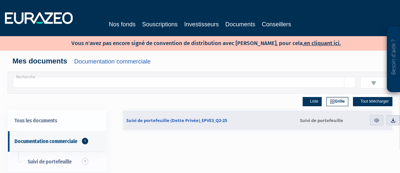  Describe the element at coordinates (57, 162) in the screenshot. I see `a: Suivi de portefeuille1` at that location.